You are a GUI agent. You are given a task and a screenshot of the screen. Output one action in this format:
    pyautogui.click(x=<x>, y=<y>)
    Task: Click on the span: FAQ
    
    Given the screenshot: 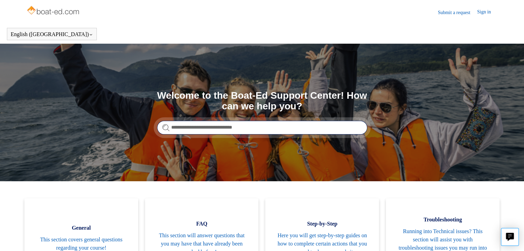 What is the action you would take?
    pyautogui.click(x=202, y=224)
    